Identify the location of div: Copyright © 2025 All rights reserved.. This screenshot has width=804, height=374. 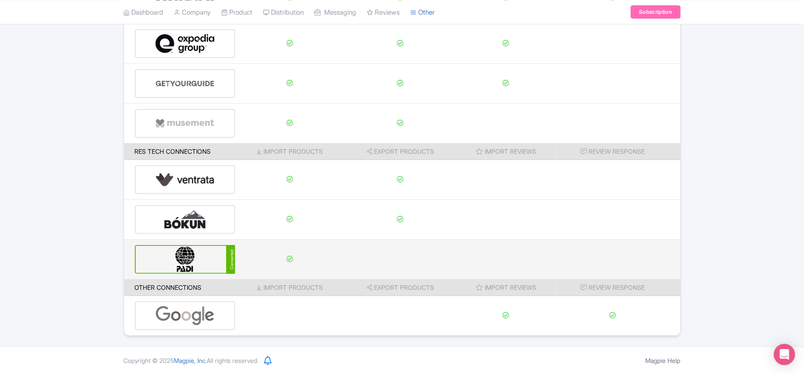
(191, 360).